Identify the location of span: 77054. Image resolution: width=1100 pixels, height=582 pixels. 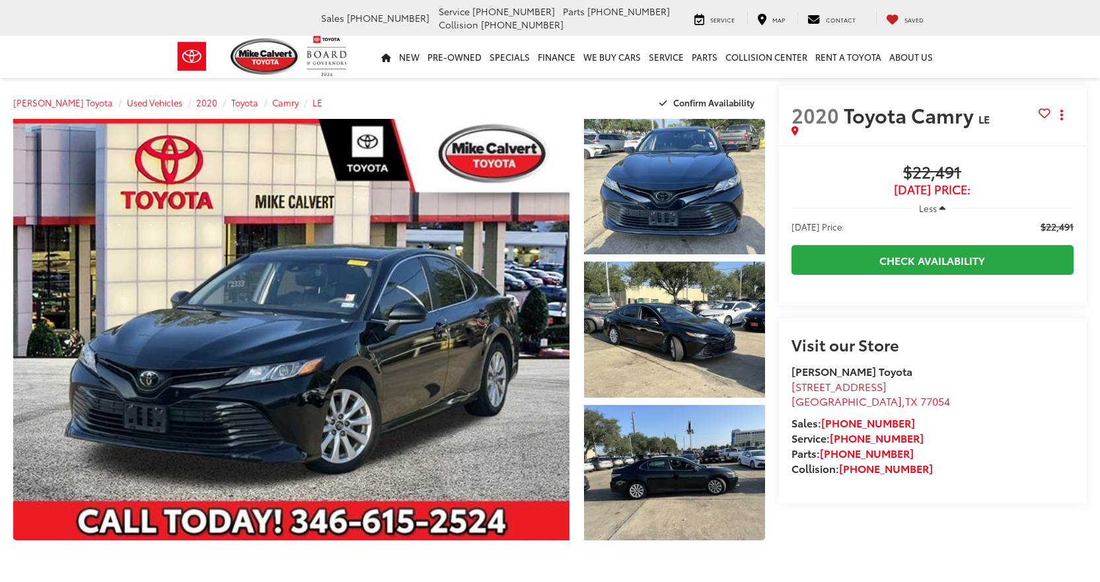
(935, 401).